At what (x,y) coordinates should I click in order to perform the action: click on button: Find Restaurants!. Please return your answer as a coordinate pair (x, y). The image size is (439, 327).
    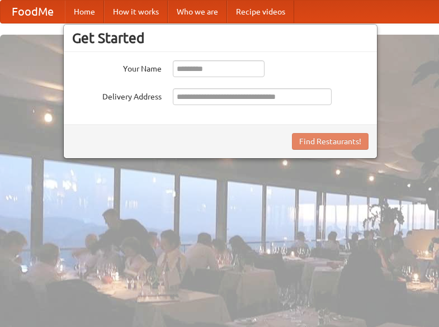
    Looking at the image, I should click on (330, 141).